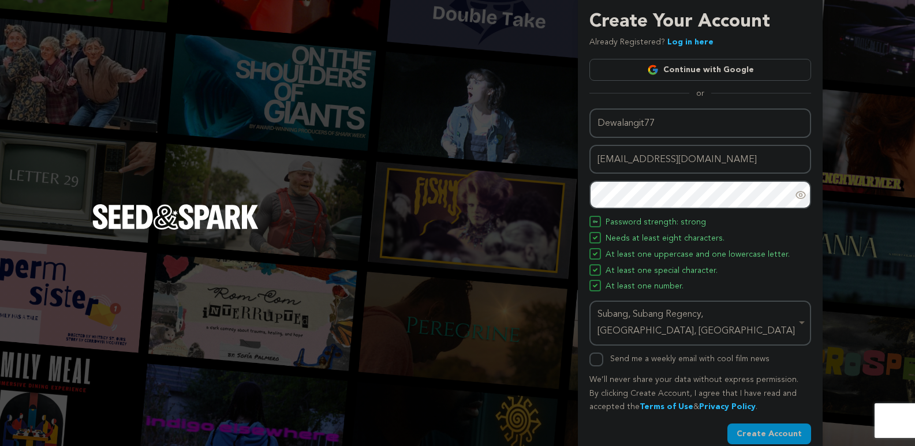  What do you see at coordinates (666, 407) in the screenshot?
I see `a: Terms of Use` at bounding box center [666, 407].